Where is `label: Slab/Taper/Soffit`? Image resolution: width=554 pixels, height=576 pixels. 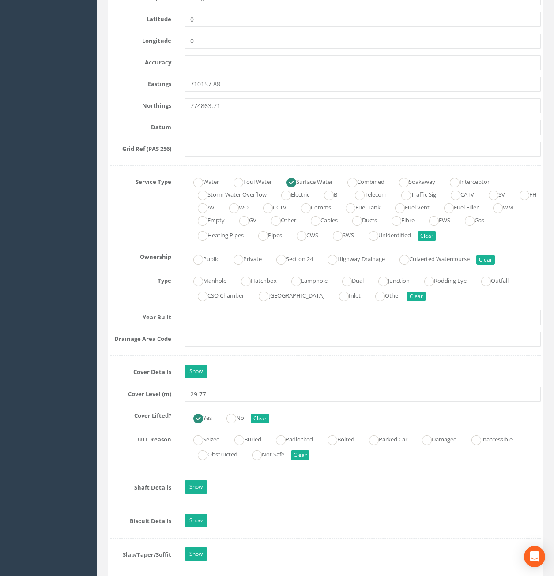
label: Slab/Taper/Soffit is located at coordinates (141, 553).